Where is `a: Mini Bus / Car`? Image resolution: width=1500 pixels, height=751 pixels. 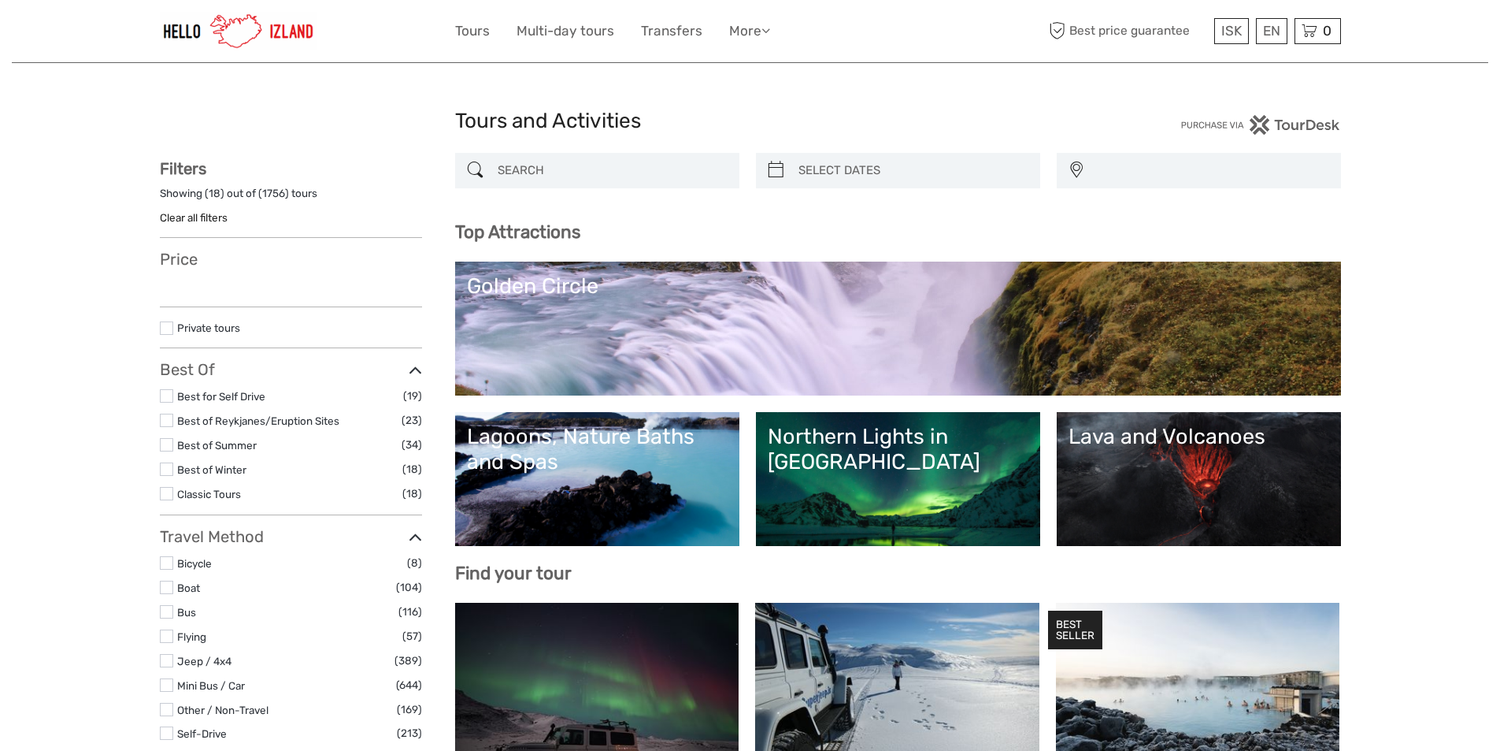
a: Mini Bus / Car is located at coordinates (211, 685).